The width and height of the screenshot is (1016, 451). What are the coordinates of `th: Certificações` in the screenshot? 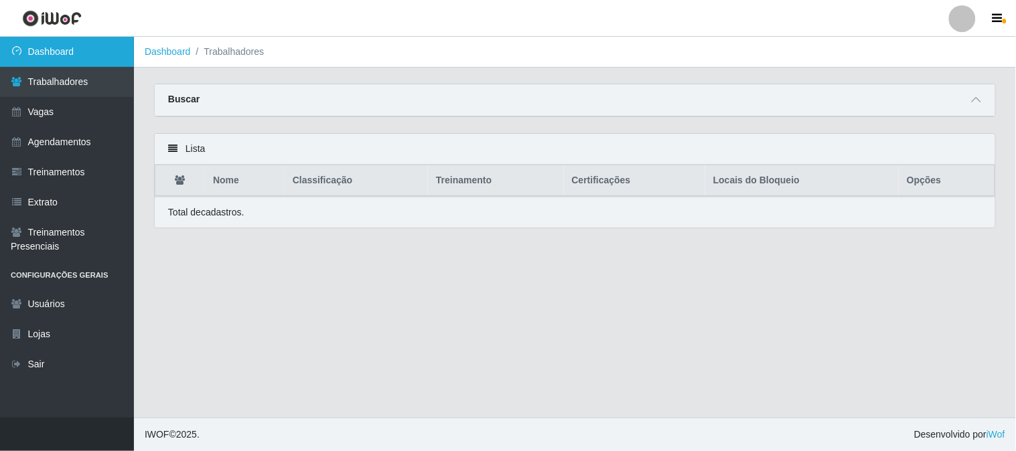 It's located at (634, 181).